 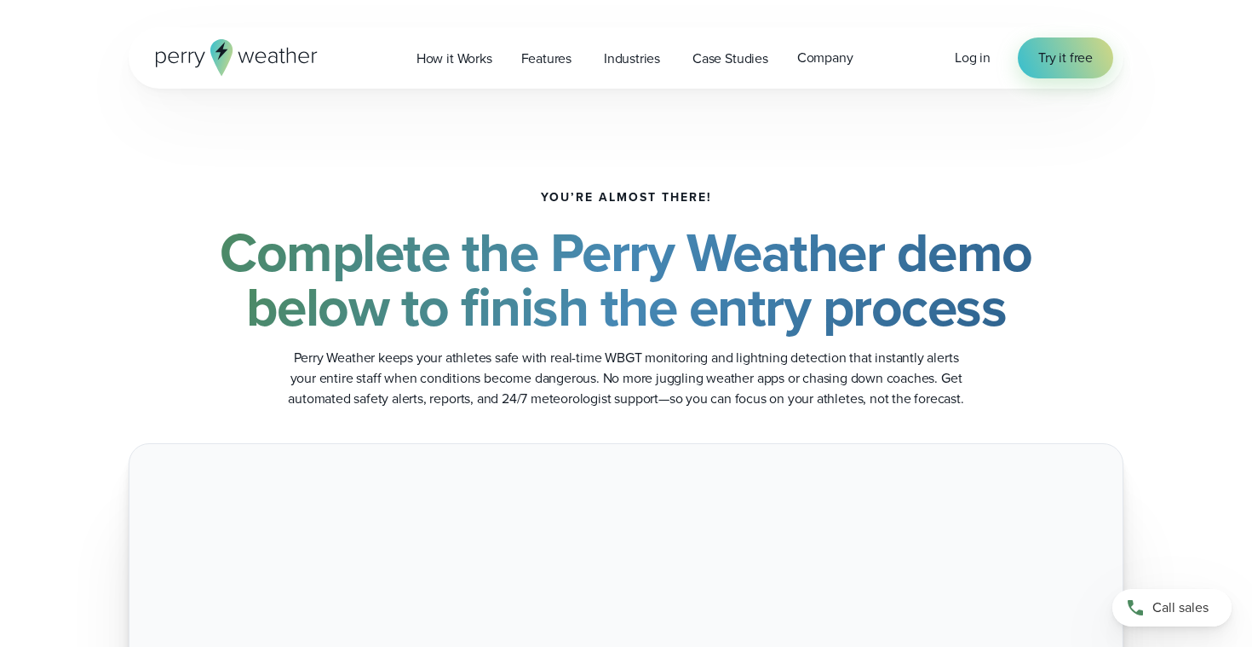 I want to click on a: Call sales, so click(x=1172, y=607).